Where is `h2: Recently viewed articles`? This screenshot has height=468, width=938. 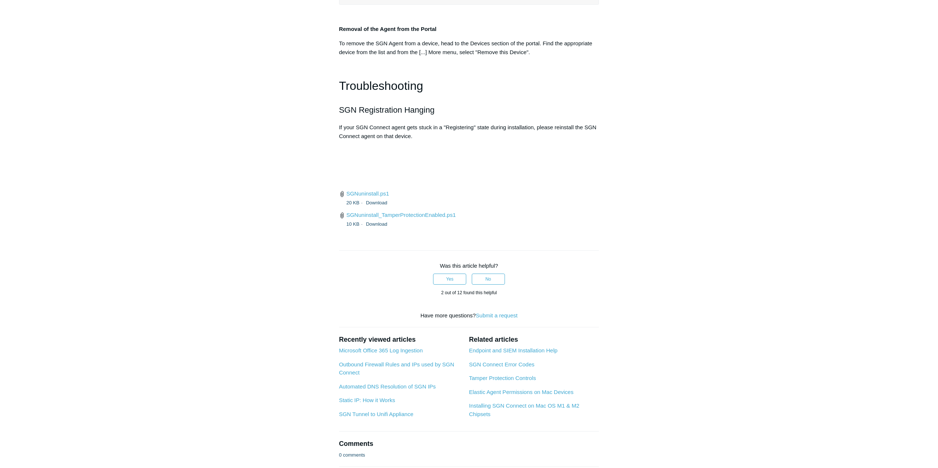 h2: Recently viewed articles is located at coordinates (400, 340).